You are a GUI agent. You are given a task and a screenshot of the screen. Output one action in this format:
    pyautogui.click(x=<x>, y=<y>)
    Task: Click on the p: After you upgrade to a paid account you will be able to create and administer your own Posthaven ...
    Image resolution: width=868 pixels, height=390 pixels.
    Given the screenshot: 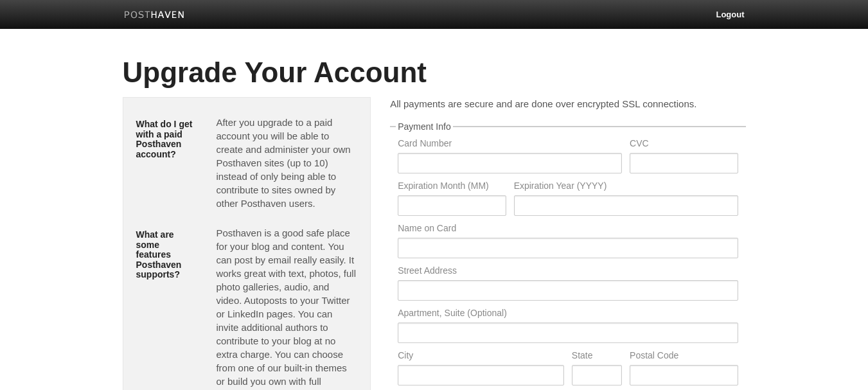 What is the action you would take?
    pyautogui.click(x=287, y=163)
    